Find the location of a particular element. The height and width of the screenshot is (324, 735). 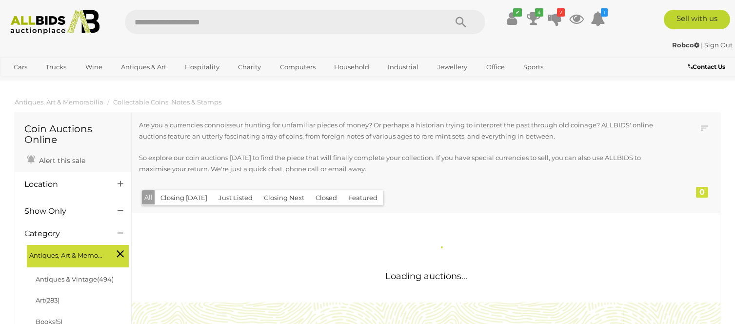

h4: Category is located at coordinates (63, 234).